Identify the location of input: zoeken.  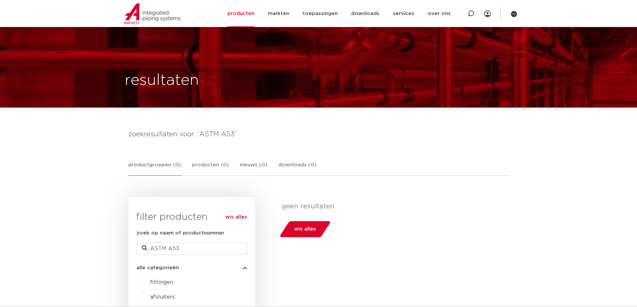
(191, 249).